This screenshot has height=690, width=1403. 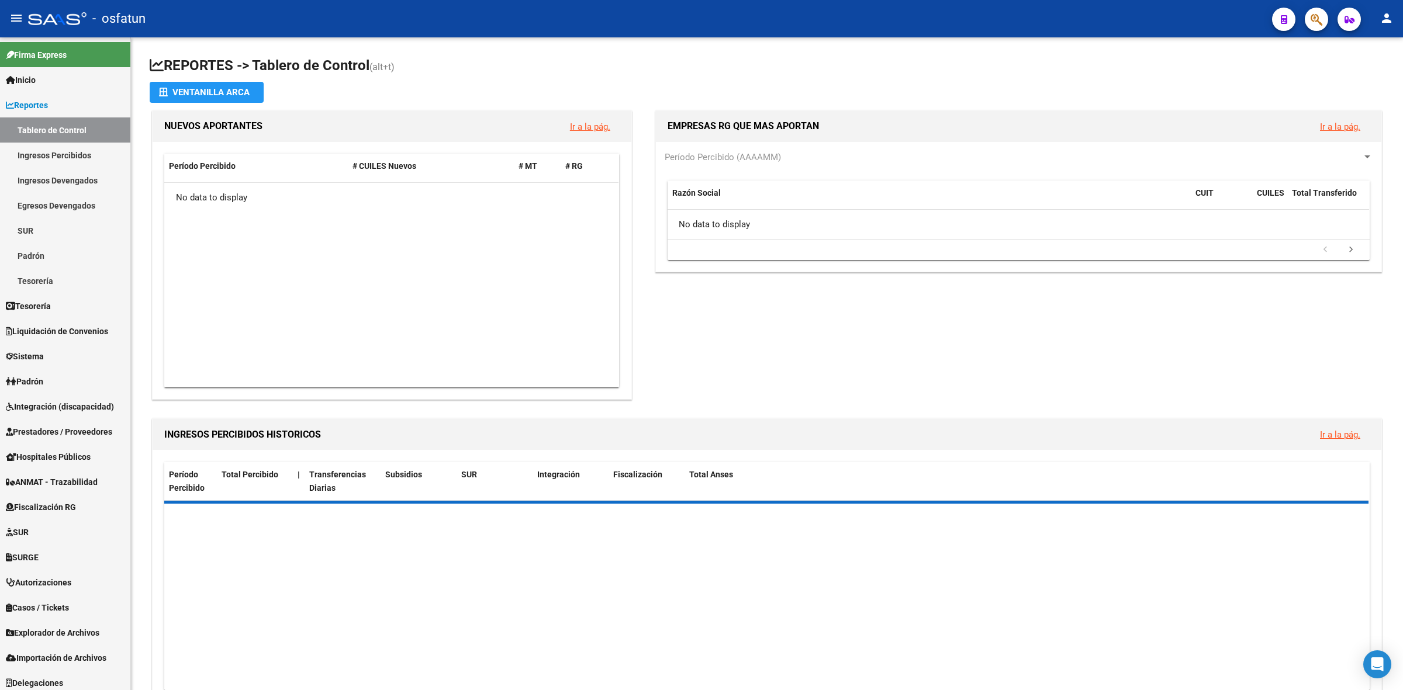 I want to click on mat-icon: person, so click(x=1387, y=18).